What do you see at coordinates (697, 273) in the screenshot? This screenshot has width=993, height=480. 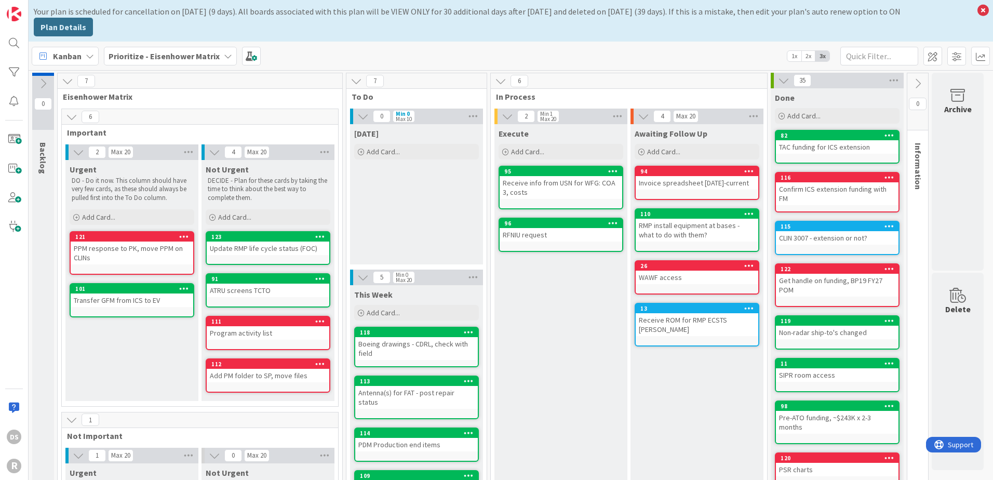 I see `div: 26WAWF access` at bounding box center [697, 273].